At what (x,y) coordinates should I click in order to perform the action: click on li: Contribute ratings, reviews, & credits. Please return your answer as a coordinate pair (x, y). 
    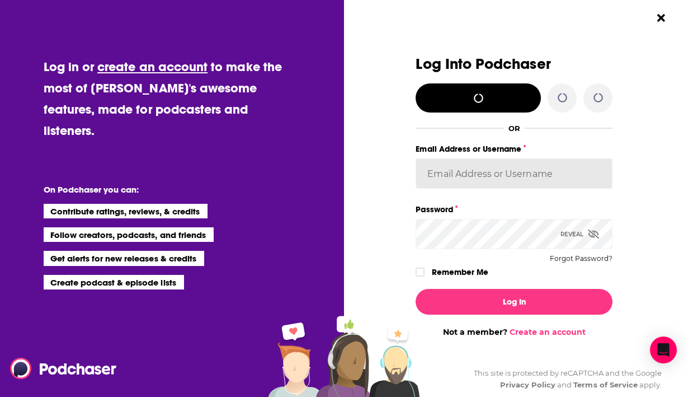
    Looking at the image, I should click on (126, 211).